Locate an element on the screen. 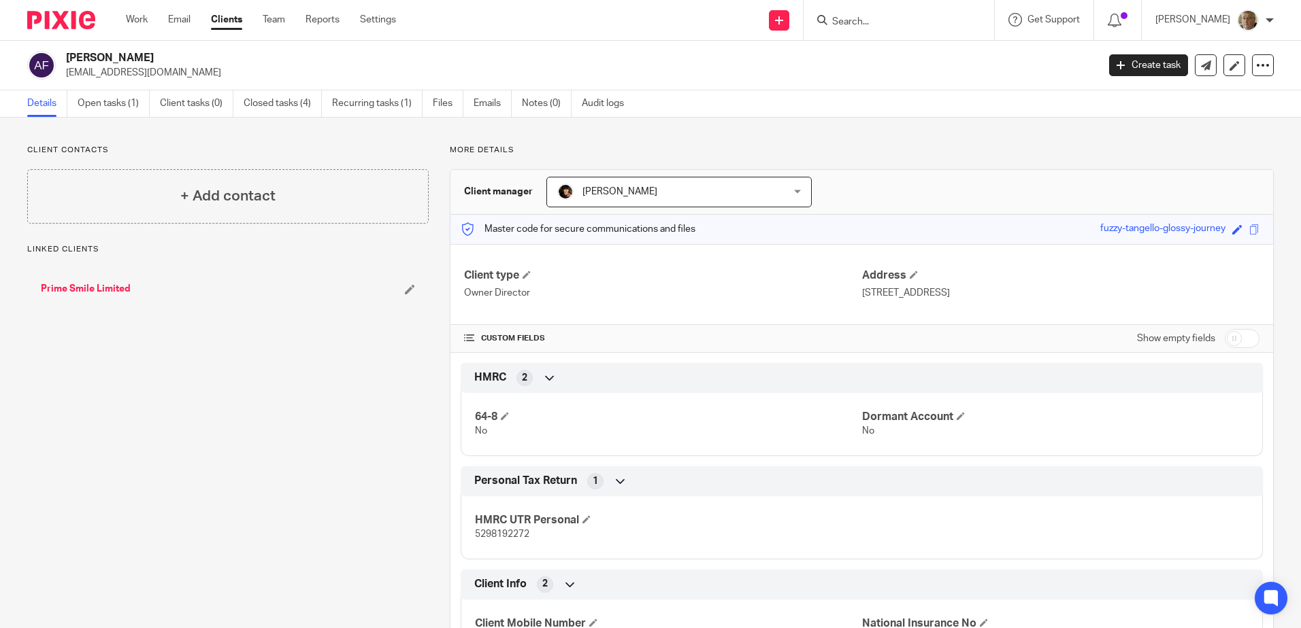  a: Email is located at coordinates (179, 20).